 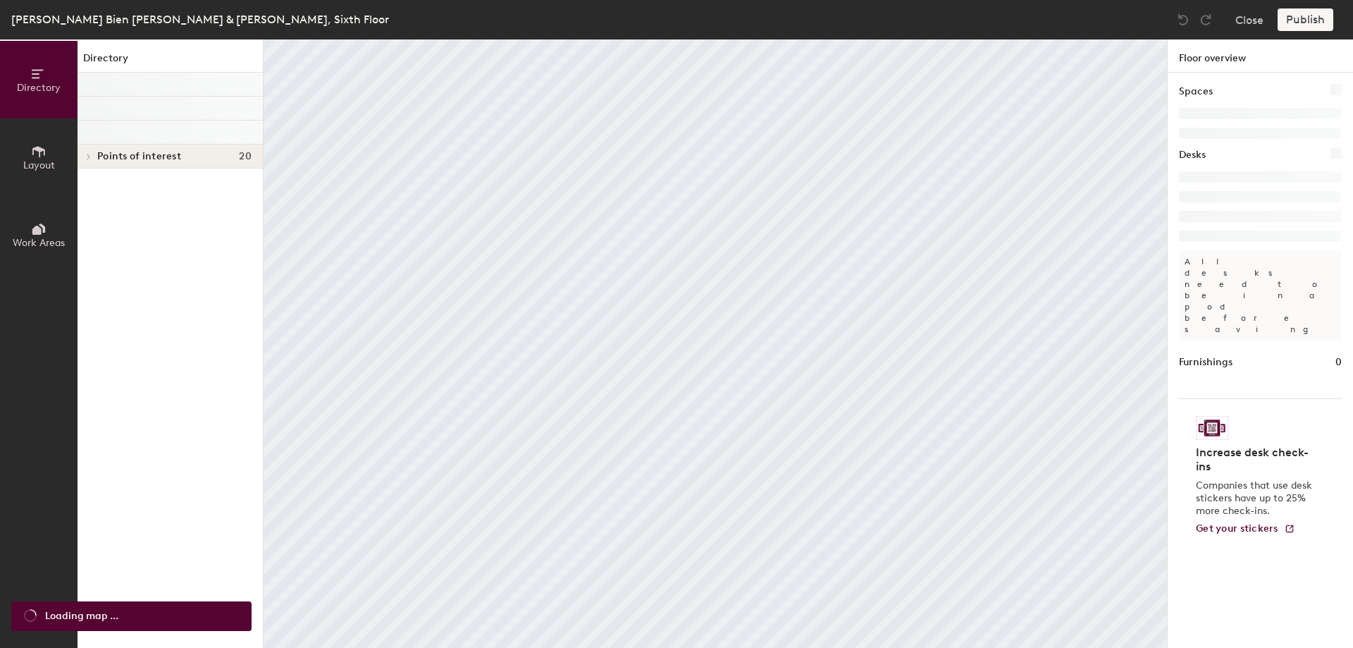 I want to click on img: Sticker logo, so click(x=1212, y=428).